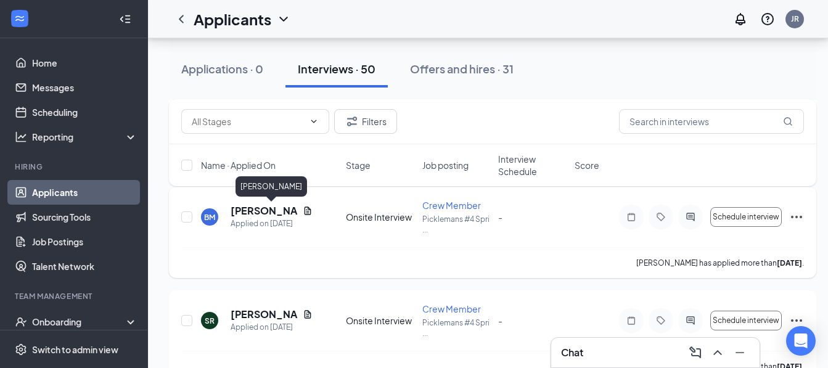 Image resolution: width=828 pixels, height=368 pixels. I want to click on div: Applications · 0, so click(222, 68).